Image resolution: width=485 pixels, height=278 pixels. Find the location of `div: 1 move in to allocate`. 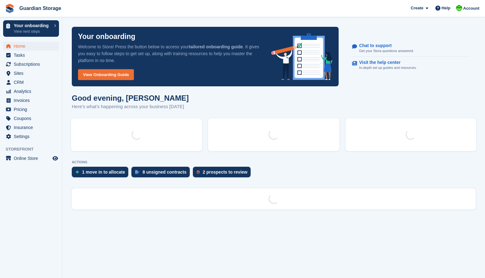

div: 1 move in to allocate is located at coordinates (104, 172).